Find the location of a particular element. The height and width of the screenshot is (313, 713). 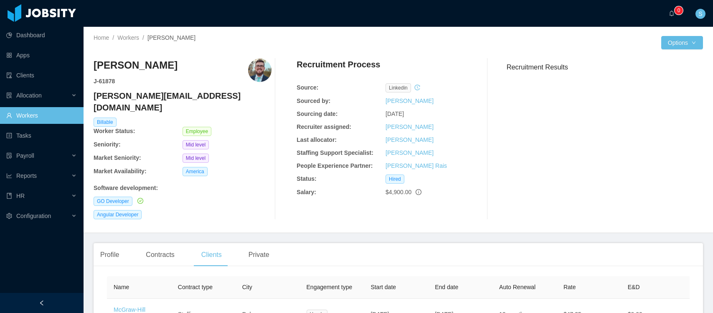

span: End date is located at coordinates (447, 287).